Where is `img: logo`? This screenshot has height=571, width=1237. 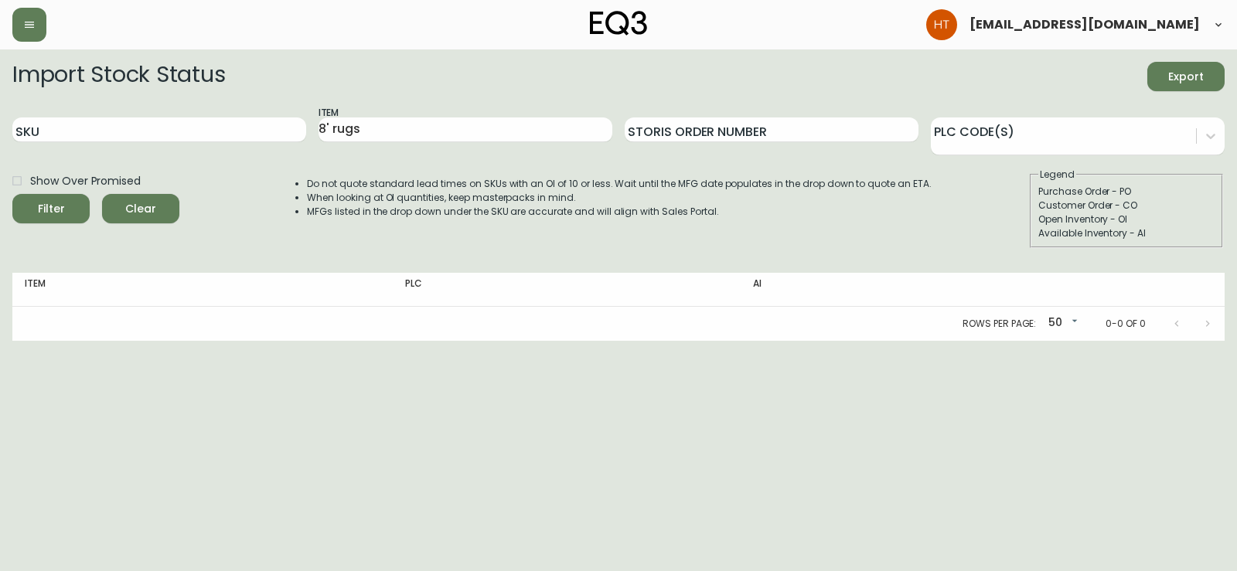 img: logo is located at coordinates (619, 23).